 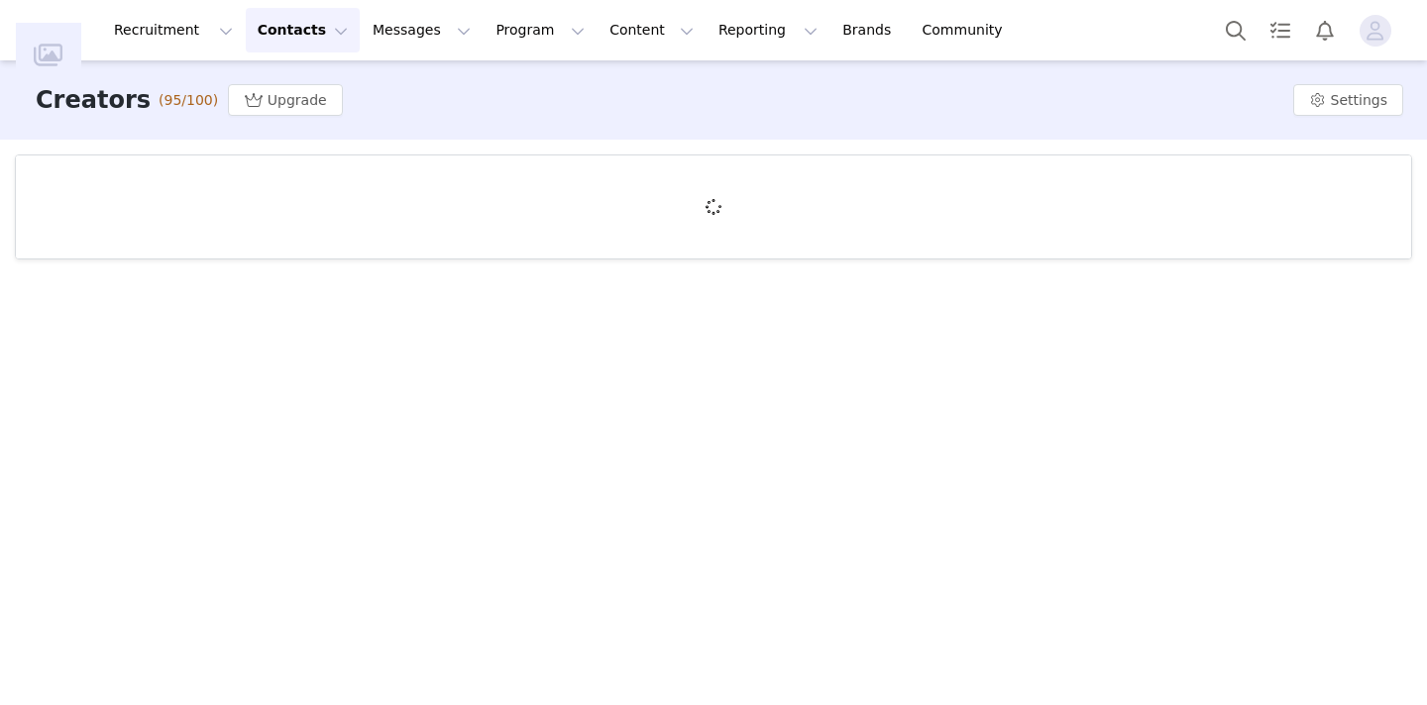 What do you see at coordinates (1325, 30) in the screenshot?
I see `button: Notifications` at bounding box center [1325, 30].